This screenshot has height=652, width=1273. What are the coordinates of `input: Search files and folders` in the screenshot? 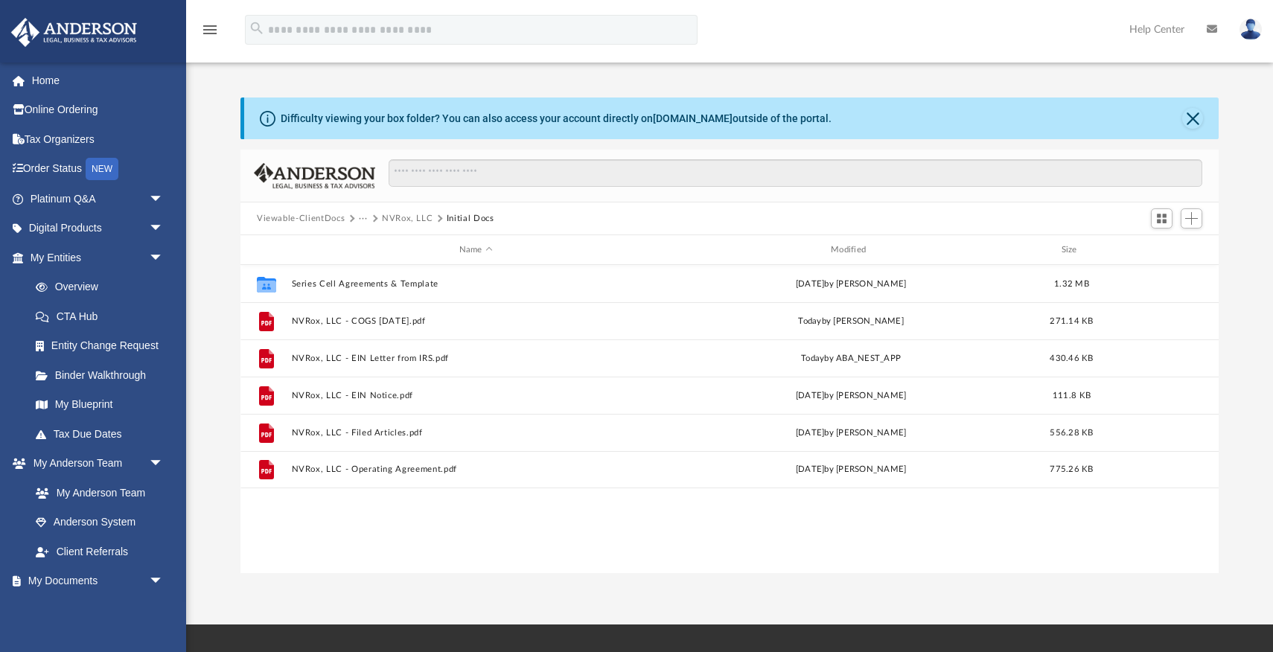 It's located at (795, 173).